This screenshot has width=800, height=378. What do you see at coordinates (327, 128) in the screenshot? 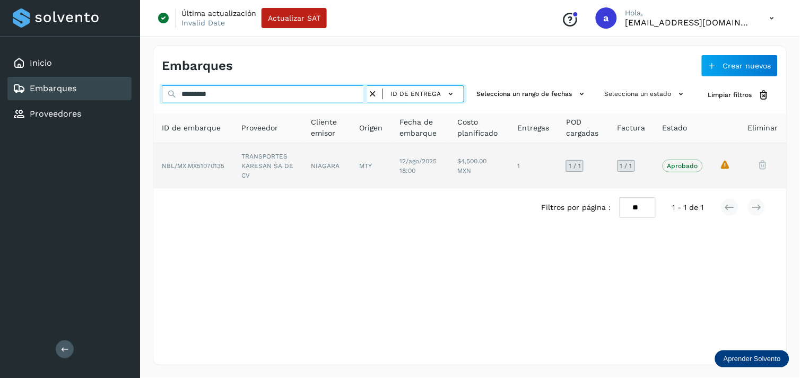
I see `span: Cliente emisor` at bounding box center [327, 128].